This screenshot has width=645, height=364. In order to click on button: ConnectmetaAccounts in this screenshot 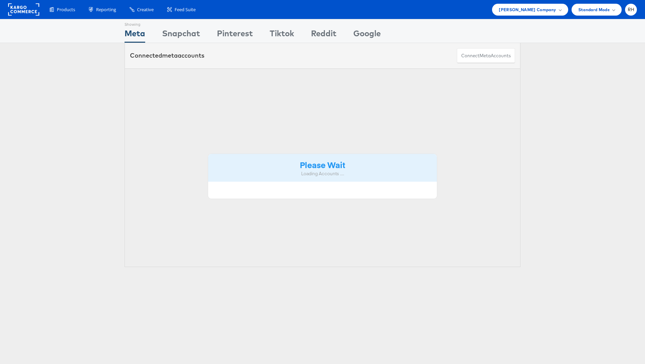, I will do `click(486, 56)`.